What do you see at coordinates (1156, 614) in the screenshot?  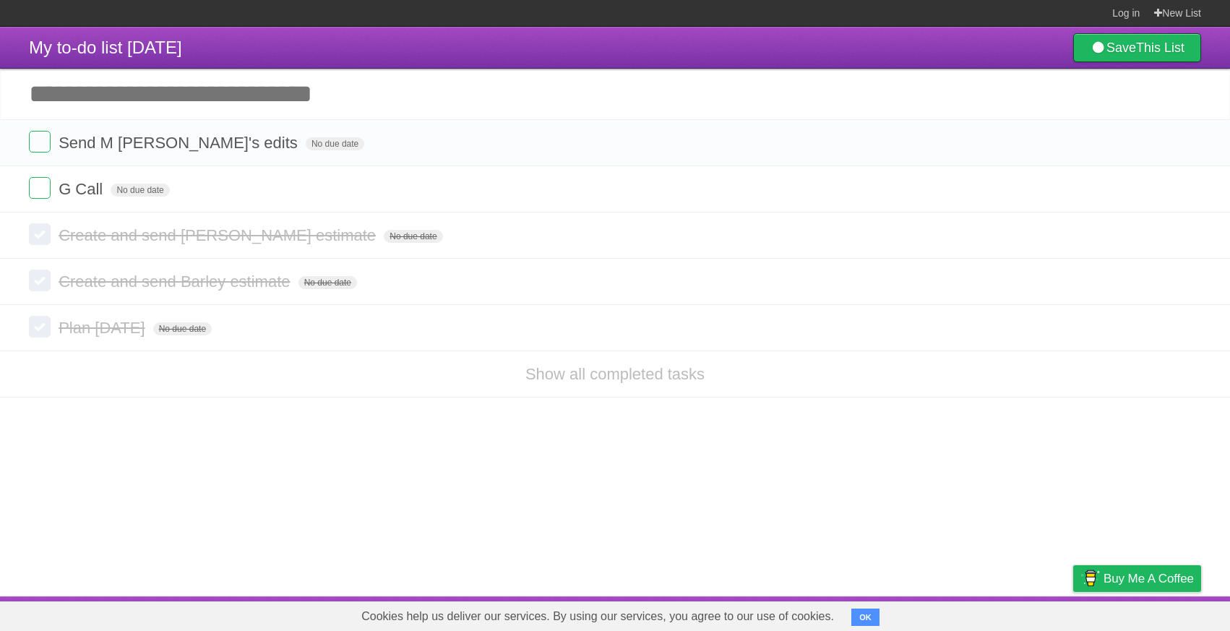 I see `a: Suggest a feature` at bounding box center [1156, 614].